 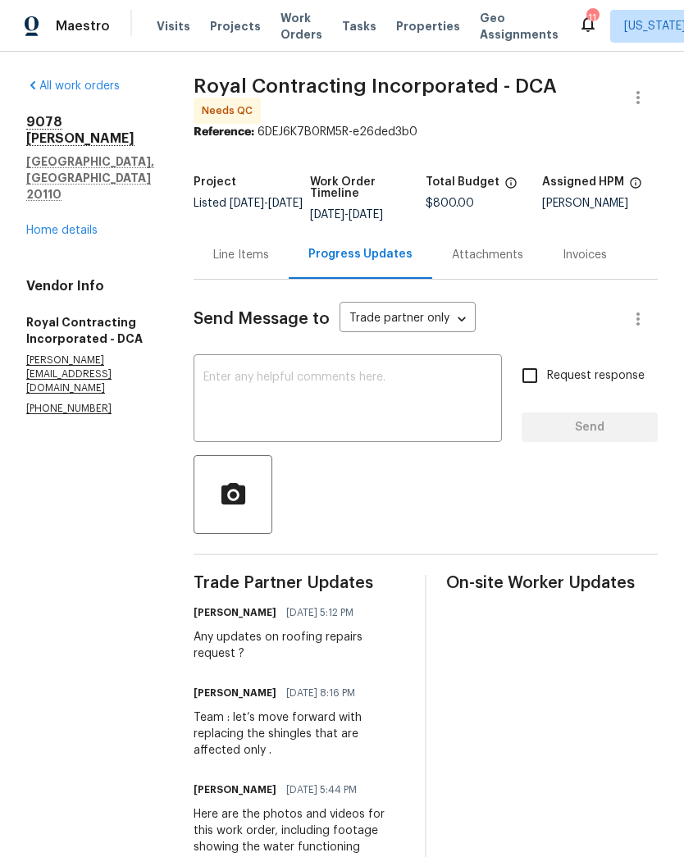 What do you see at coordinates (583, 182) in the screenshot?
I see `h5: Assigned HPM` at bounding box center [583, 182].